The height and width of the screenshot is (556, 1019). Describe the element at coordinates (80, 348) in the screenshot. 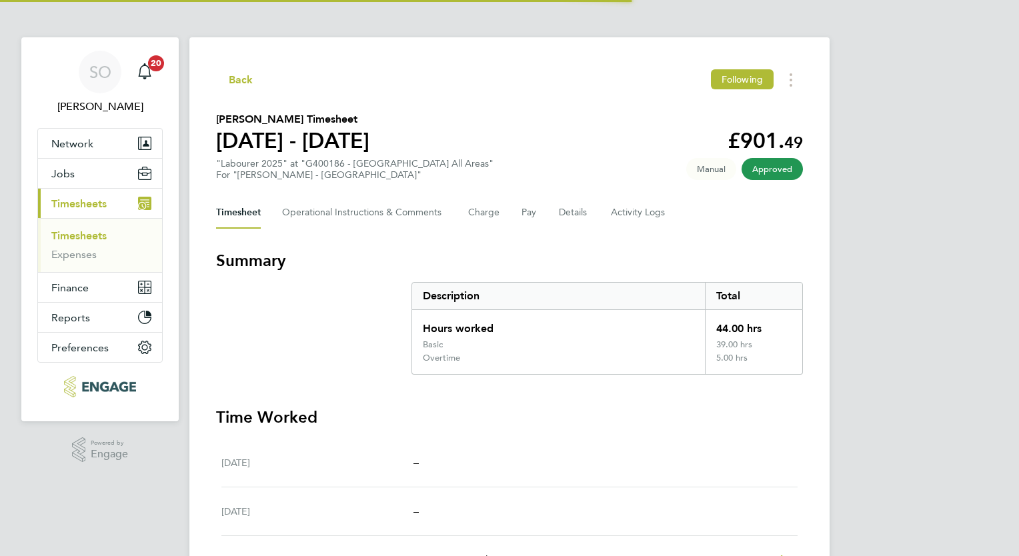

I see `span: Preferences` at that location.